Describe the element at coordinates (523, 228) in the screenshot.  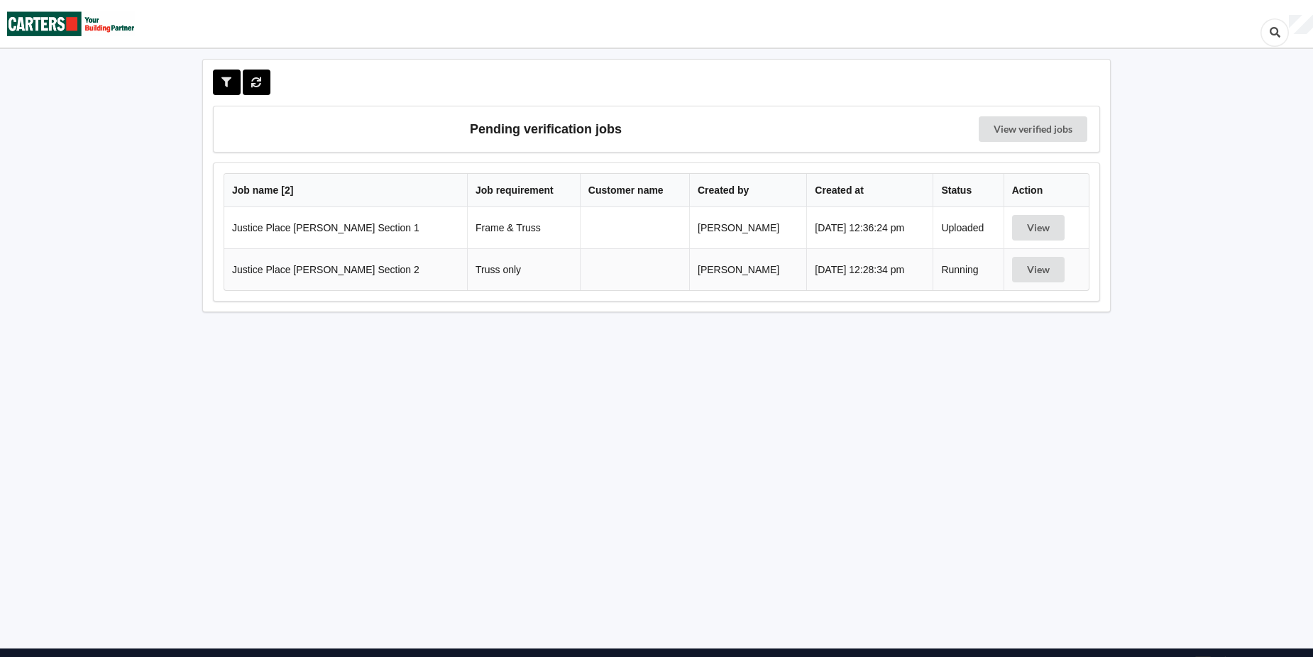
I see `td: Frame & Truss` at that location.